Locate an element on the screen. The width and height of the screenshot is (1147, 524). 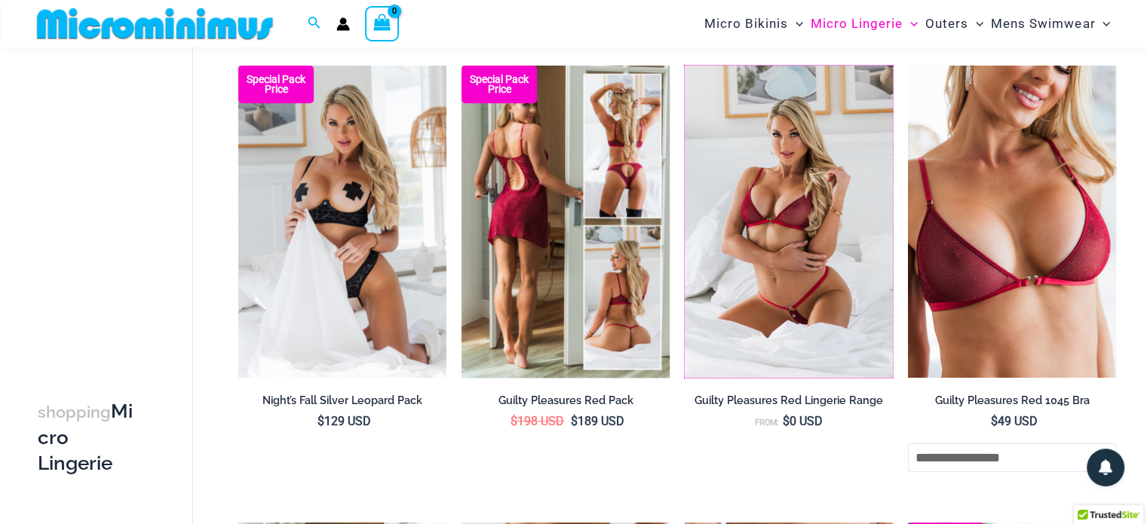
a: Guilty Pleasures Red 1045 Bra is located at coordinates (1012, 403).